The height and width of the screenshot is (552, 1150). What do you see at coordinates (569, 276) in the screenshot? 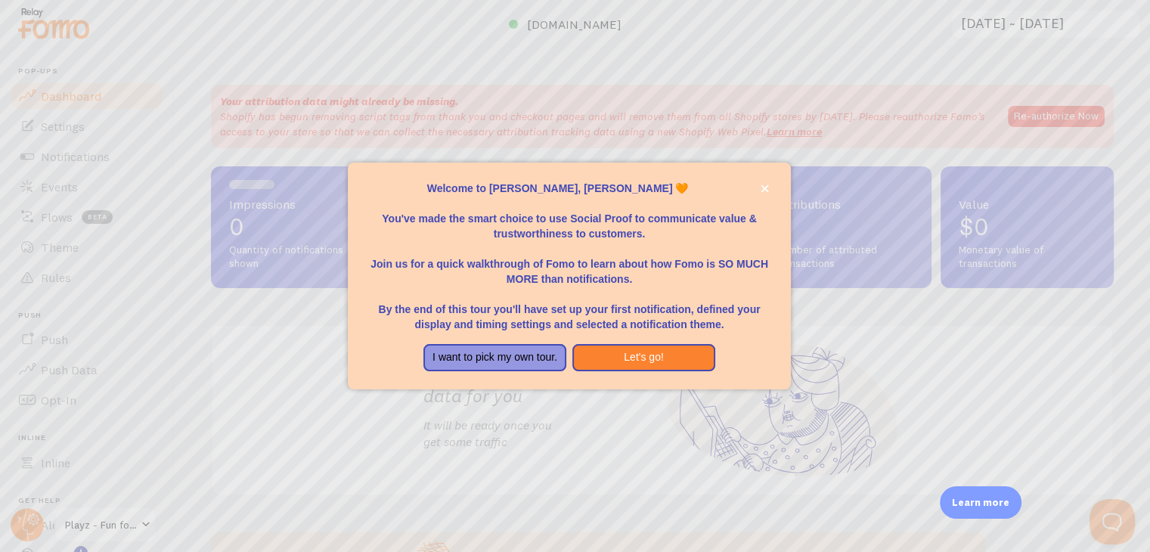
I see `div: Welcome to Fomo, Nick Patel 🧡You&amp;#39;ve made the smart choice to use Social Proof to communic...` at bounding box center [569, 276].